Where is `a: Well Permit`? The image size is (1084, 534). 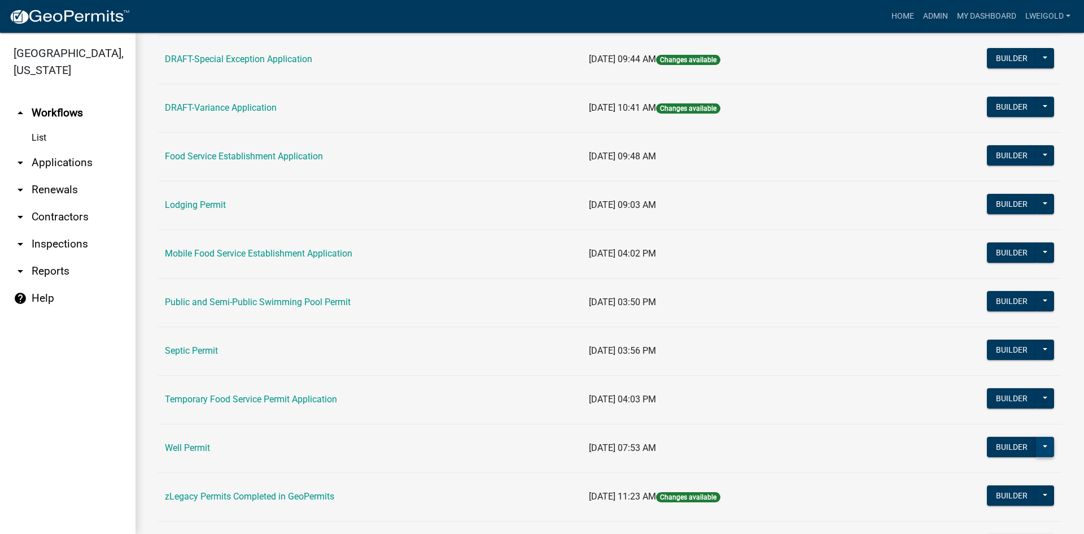 a: Well Permit is located at coordinates (188, 447).